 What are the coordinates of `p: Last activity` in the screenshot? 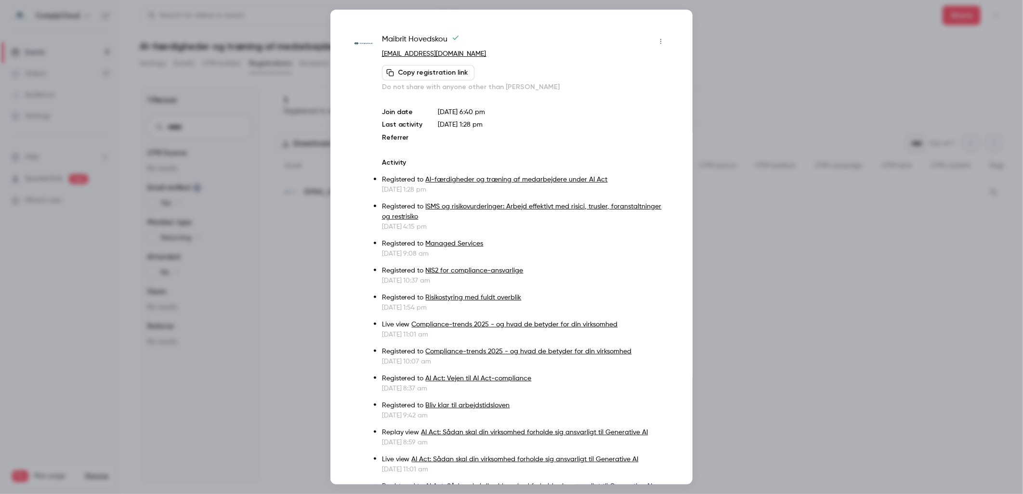 It's located at (402, 125).